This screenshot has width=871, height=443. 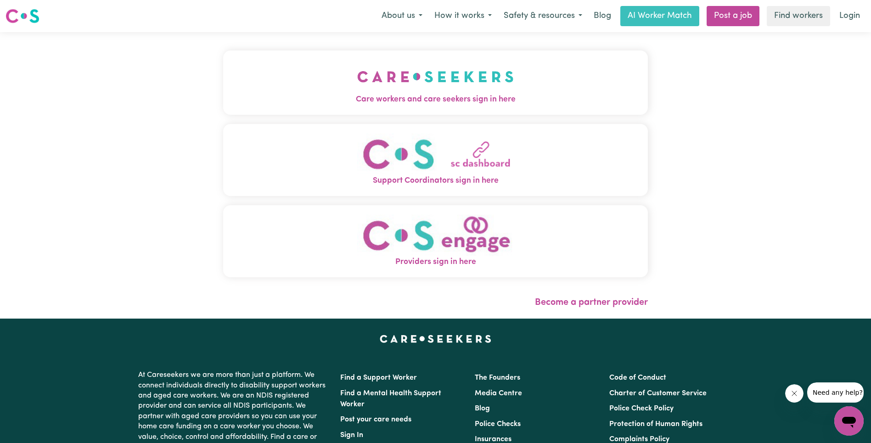 What do you see at coordinates (352, 435) in the screenshot?
I see `a: Sign In` at bounding box center [352, 435].